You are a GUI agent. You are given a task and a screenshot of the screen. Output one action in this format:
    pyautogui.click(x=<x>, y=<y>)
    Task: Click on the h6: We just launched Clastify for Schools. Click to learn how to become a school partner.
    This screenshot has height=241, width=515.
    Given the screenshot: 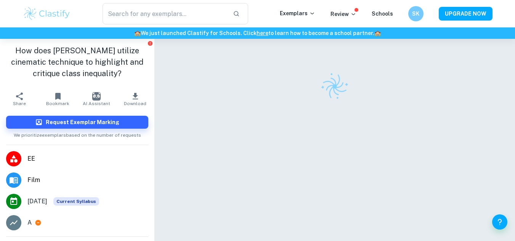 What is the action you would take?
    pyautogui.click(x=257, y=33)
    